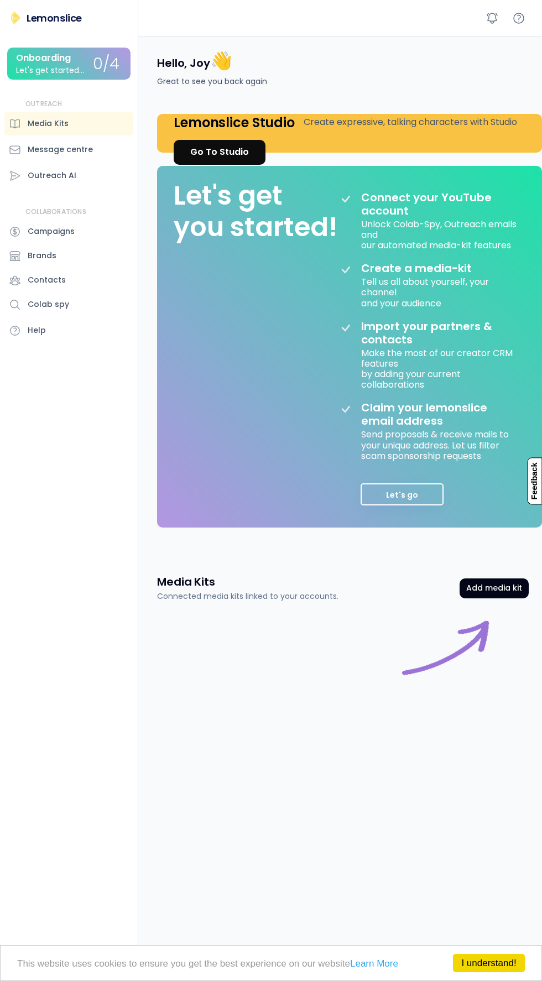 The width and height of the screenshot is (542, 981). Describe the element at coordinates (446, 665) in the screenshot. I see `div: Start here` at that location.